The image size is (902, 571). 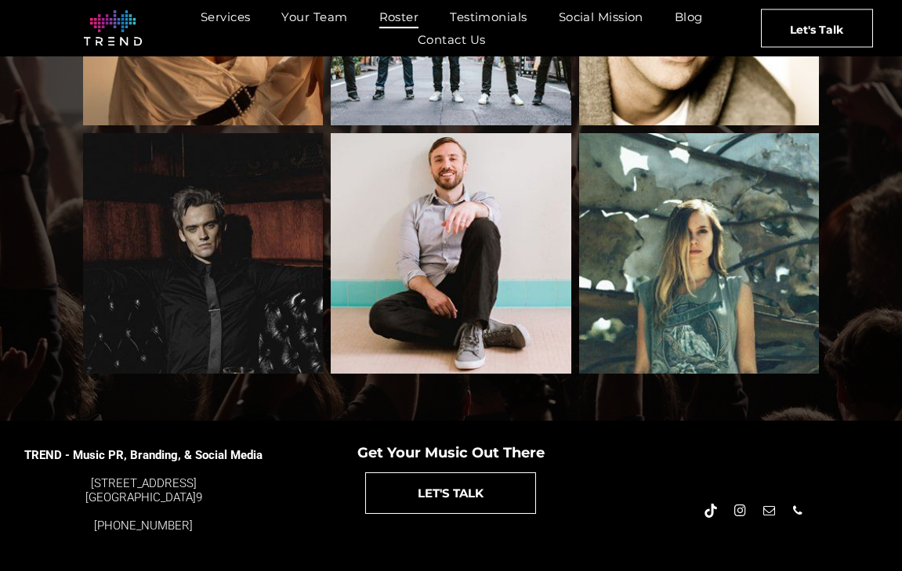 What do you see at coordinates (769, 512) in the screenshot?
I see `a: email` at bounding box center [769, 512].